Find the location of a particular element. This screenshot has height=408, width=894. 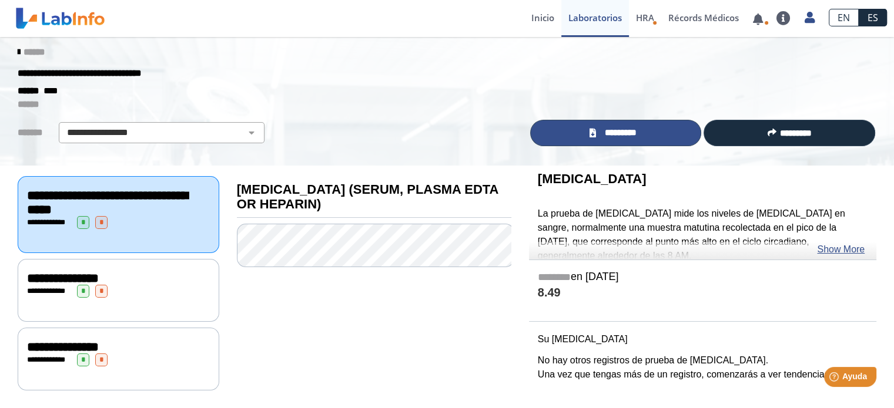

span: Ayuda is located at coordinates (65, 14).